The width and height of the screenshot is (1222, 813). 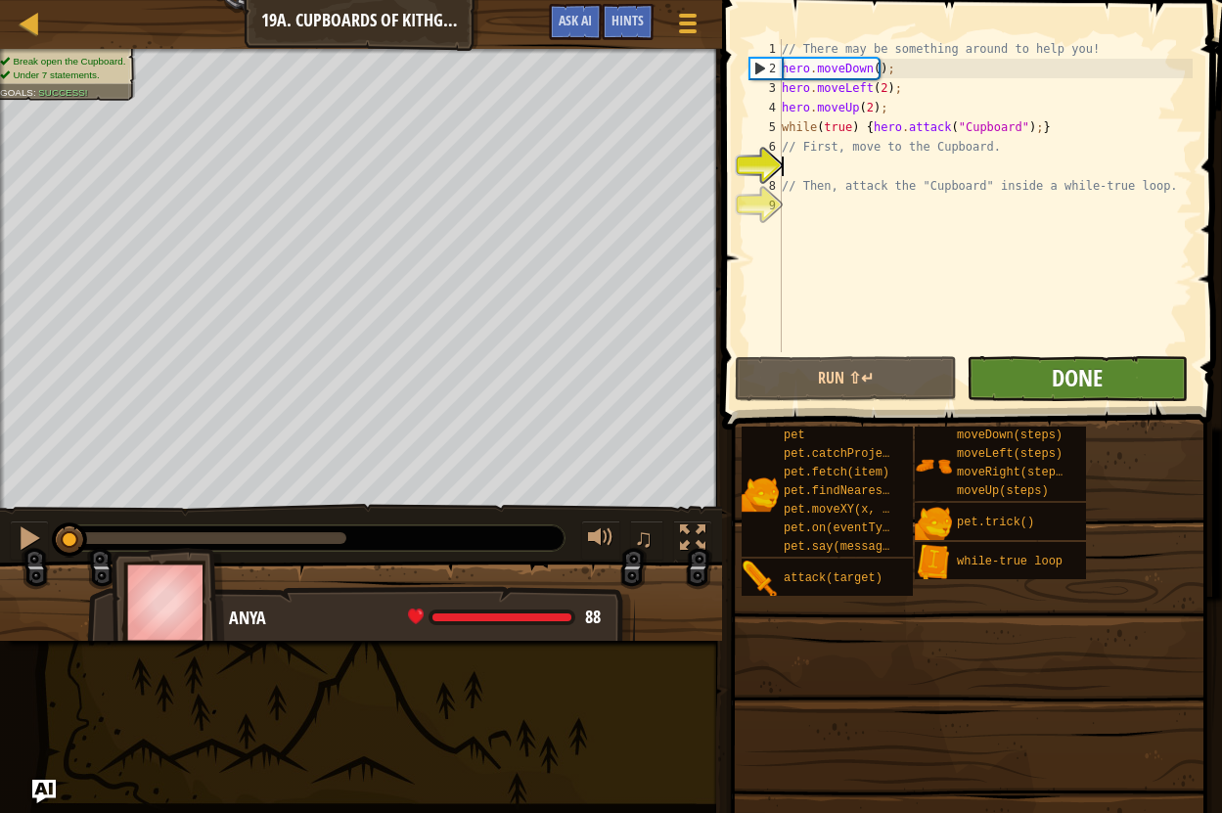 What do you see at coordinates (504, 617) in the screenshot?
I see `div: health: 88 / 88` at bounding box center [504, 617].